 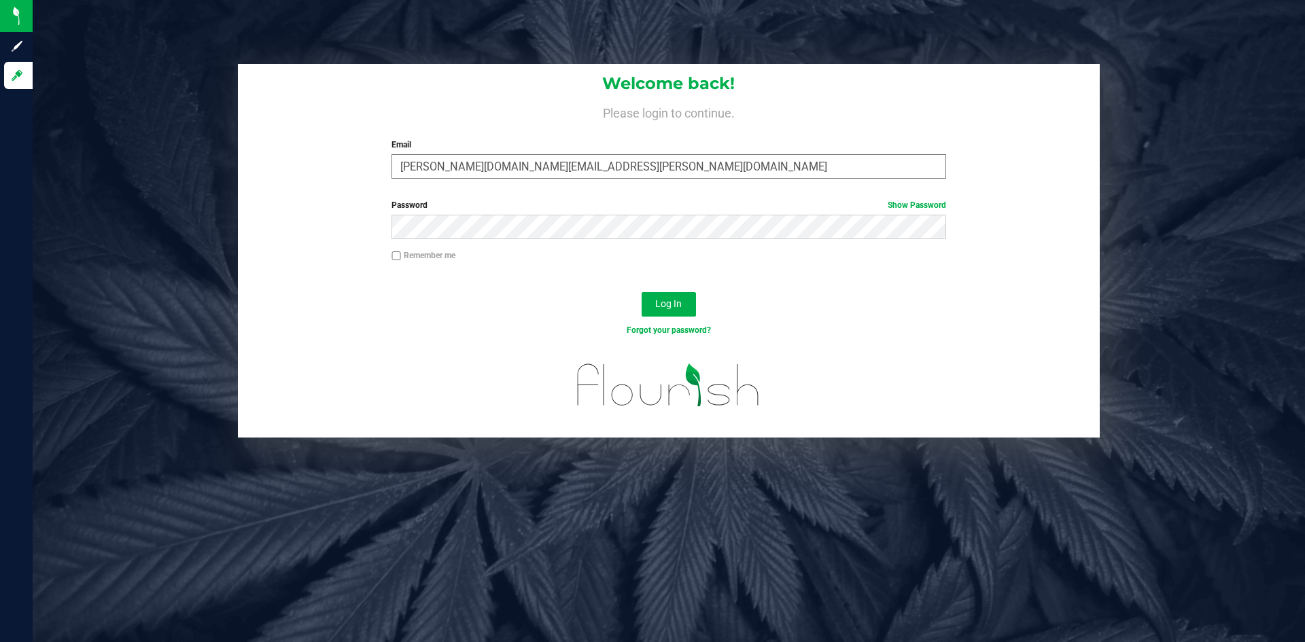 What do you see at coordinates (917, 205) in the screenshot?
I see `a: Show Password` at bounding box center [917, 205].